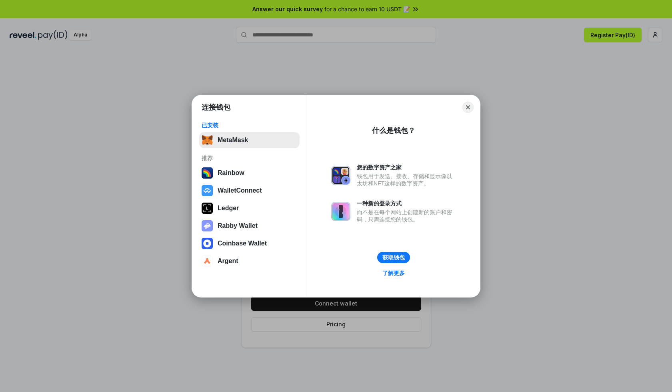 Image resolution: width=672 pixels, height=392 pixels. Describe the element at coordinates (249, 261) in the screenshot. I see `button: Argent` at that location.